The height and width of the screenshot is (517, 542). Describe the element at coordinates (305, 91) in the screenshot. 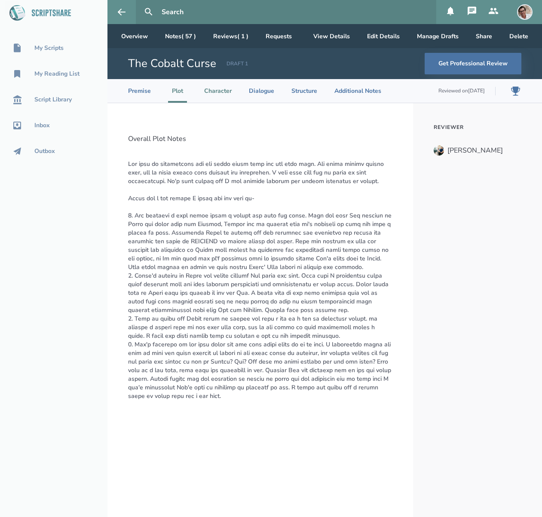

I see `li: Structure` at that location.